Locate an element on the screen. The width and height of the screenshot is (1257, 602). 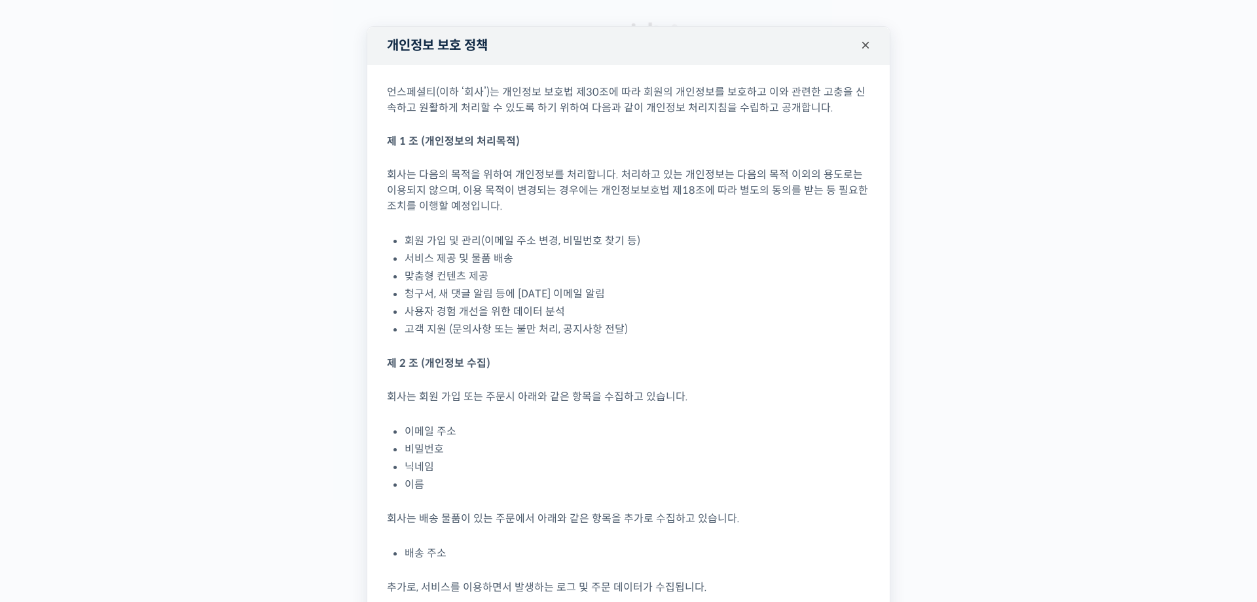
span: 홈 is located at coordinates (45, 440).